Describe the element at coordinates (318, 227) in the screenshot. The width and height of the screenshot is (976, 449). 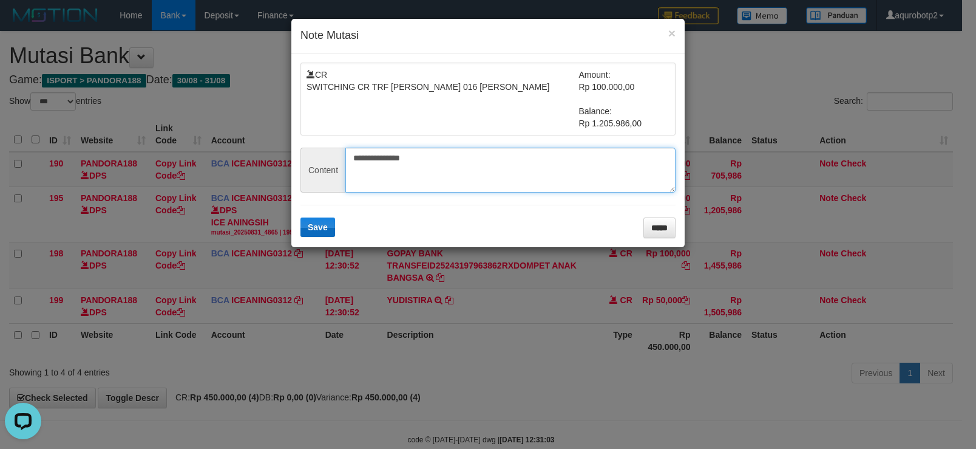
I see `button: Save` at that location.